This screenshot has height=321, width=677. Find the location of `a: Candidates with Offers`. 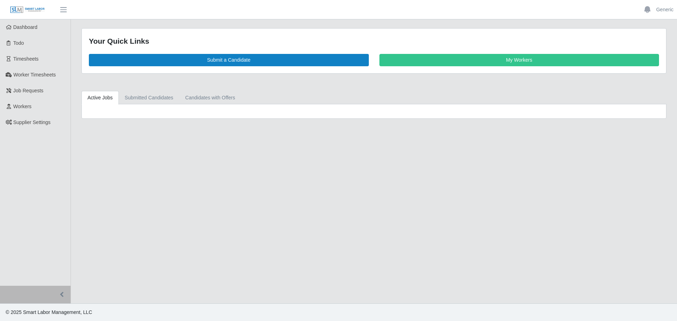

a: Candidates with Offers is located at coordinates (210, 98).